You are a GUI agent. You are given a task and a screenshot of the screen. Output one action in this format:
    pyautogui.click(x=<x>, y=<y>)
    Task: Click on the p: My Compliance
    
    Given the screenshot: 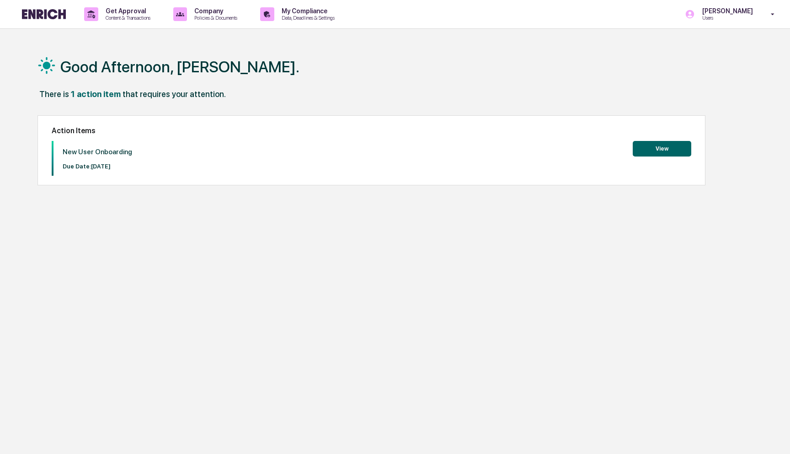 What is the action you would take?
    pyautogui.click(x=307, y=11)
    